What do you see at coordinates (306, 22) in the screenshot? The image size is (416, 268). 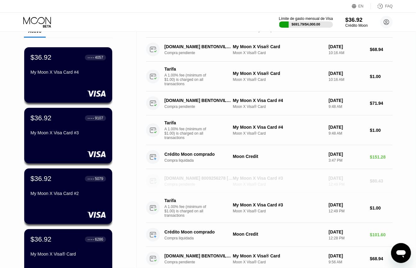 I see `div: Límite de gasto mensual de Visa$691.79/$4,000.00` at bounding box center [306, 22].